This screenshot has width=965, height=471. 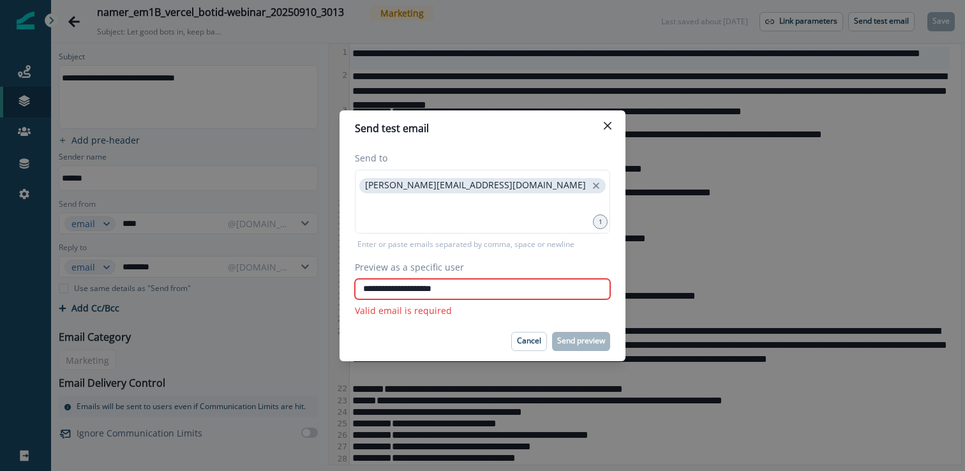 What do you see at coordinates (529, 341) in the screenshot?
I see `p: Cancel` at bounding box center [529, 341].